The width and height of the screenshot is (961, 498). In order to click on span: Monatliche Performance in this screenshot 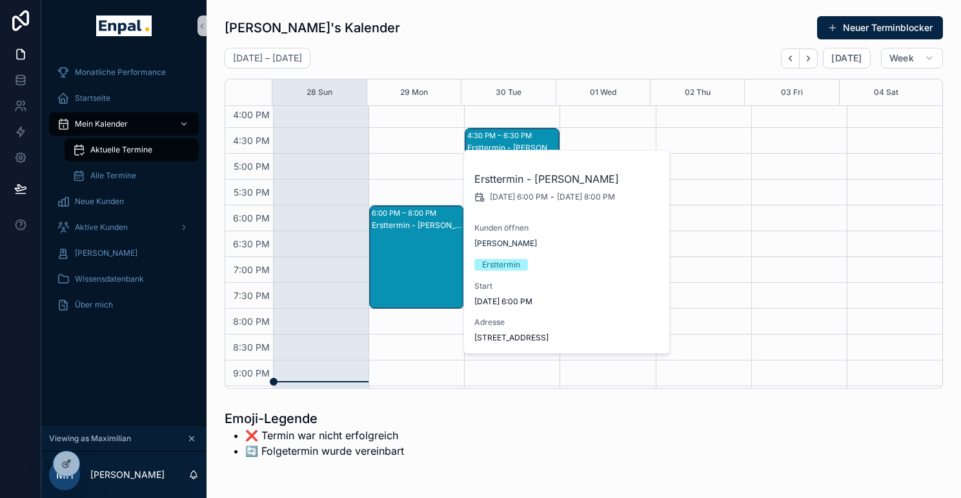, I will do `click(120, 72)`.